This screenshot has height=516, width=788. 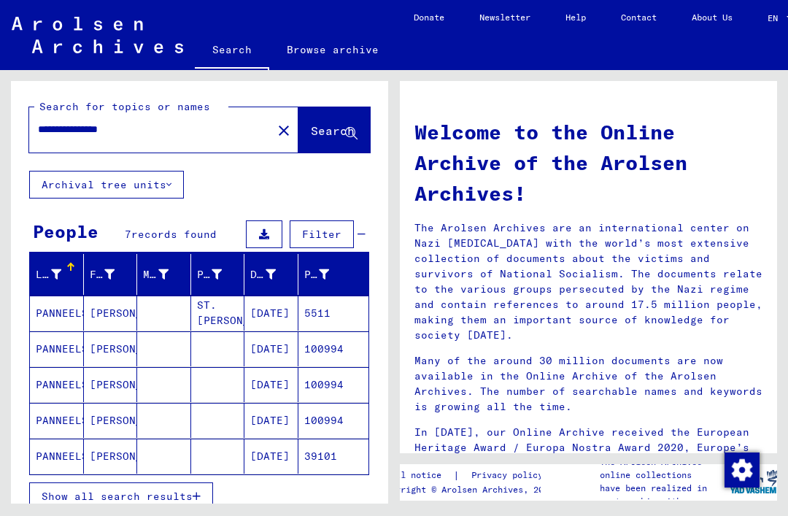 I want to click on mat-header-cell: Last Name, so click(x=57, y=274).